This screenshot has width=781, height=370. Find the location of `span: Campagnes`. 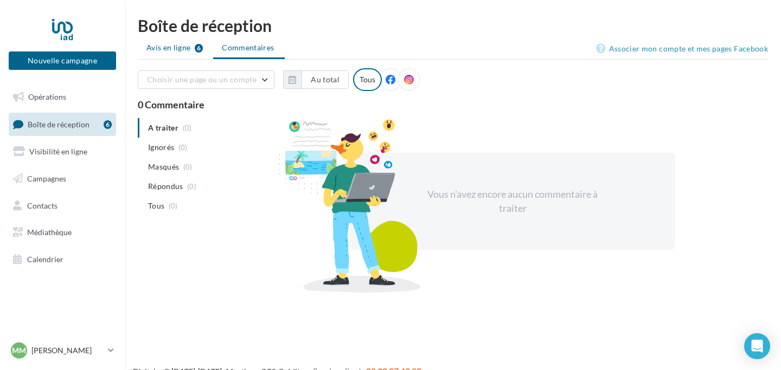

span: Campagnes is located at coordinates (47, 178).